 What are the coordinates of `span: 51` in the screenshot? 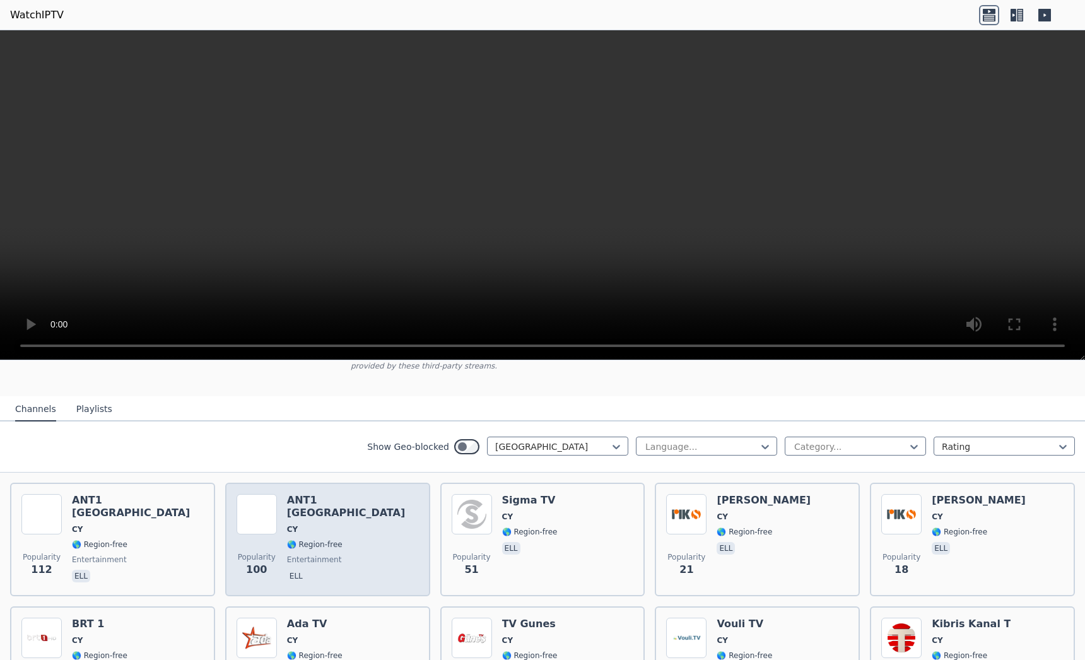 It's located at (471, 570).